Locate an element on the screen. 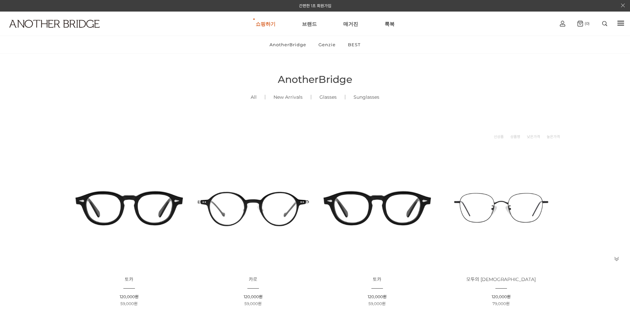  a: Genzie is located at coordinates (327, 45).